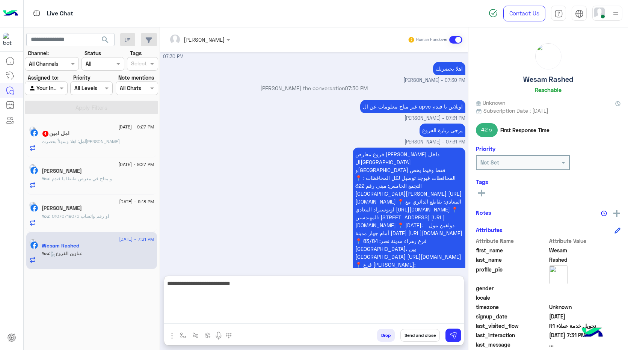  What do you see at coordinates (420, 335) in the screenshot?
I see `button: Send and close` at bounding box center [420, 335].